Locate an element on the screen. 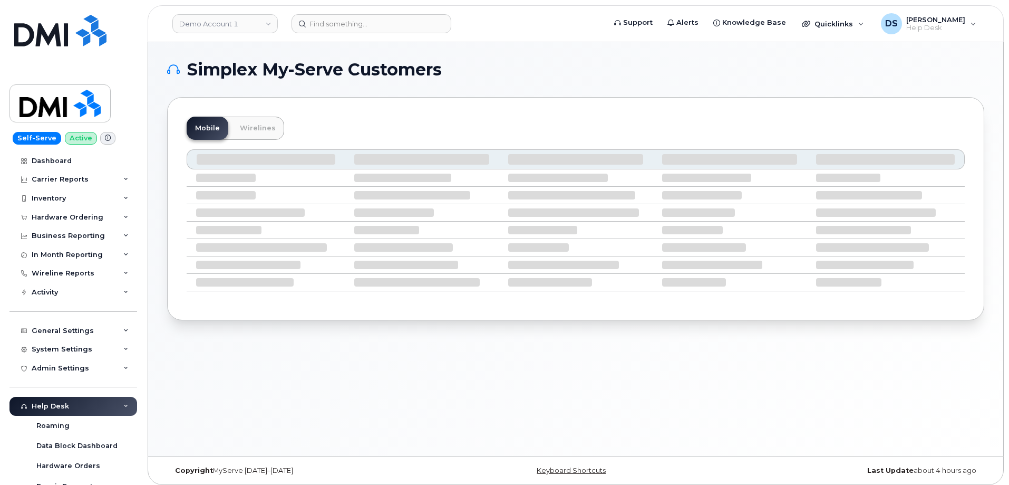 This screenshot has height=485, width=1009. div: about 4 hours ago is located at coordinates (848, 470).